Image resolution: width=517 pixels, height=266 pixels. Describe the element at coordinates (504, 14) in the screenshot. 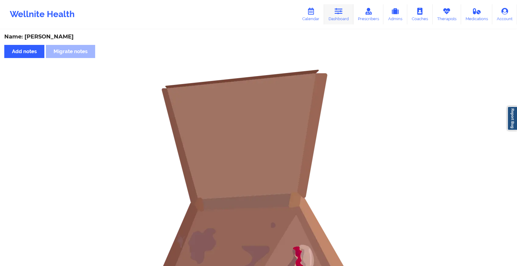

I see `a: Account` at that location.